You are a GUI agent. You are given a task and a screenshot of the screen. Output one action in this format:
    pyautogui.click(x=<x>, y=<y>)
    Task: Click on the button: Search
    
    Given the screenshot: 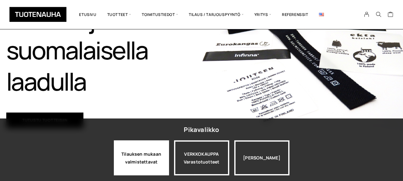 What is the action you would take?
    pyautogui.click(x=378, y=14)
    